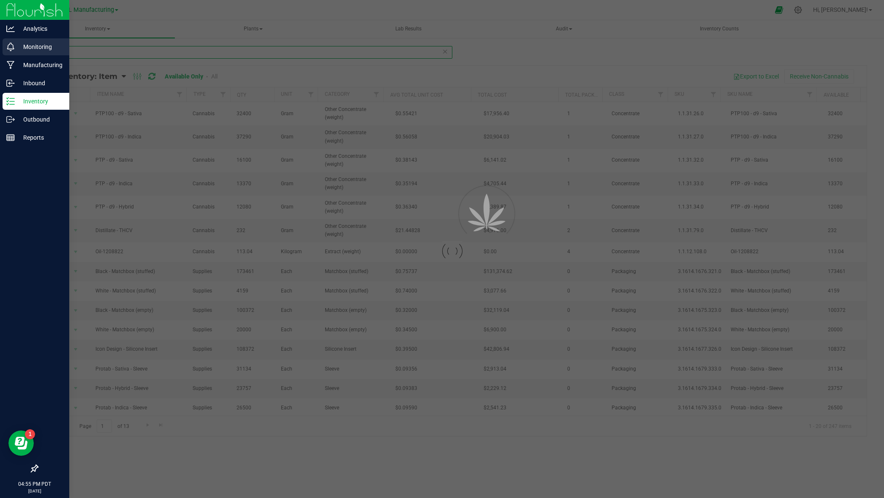 This screenshot has width=884, height=498. What do you see at coordinates (40, 47) in the screenshot?
I see `p: Monitoring` at bounding box center [40, 47].